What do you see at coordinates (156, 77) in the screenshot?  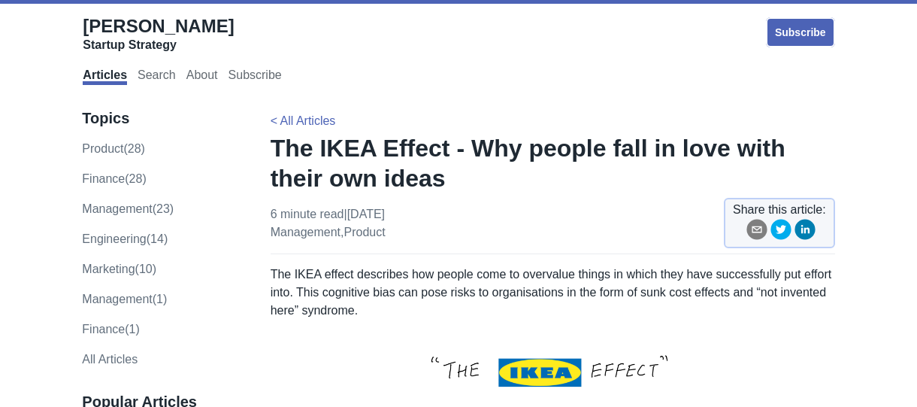 I see `a: Search` at bounding box center [156, 77].